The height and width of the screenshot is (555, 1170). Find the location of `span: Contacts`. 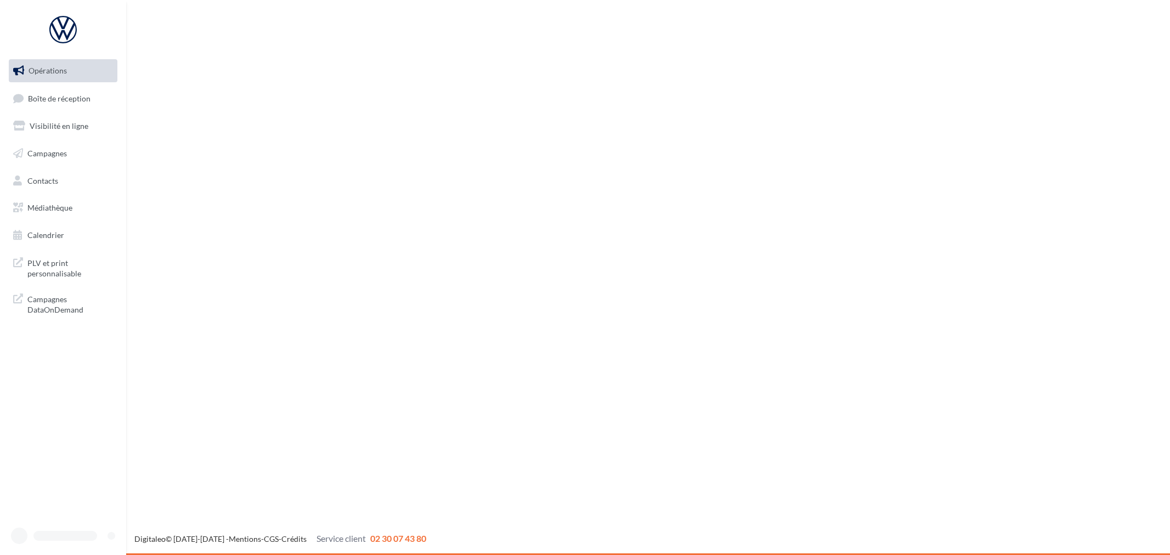

span: Contacts is located at coordinates (43, 180).